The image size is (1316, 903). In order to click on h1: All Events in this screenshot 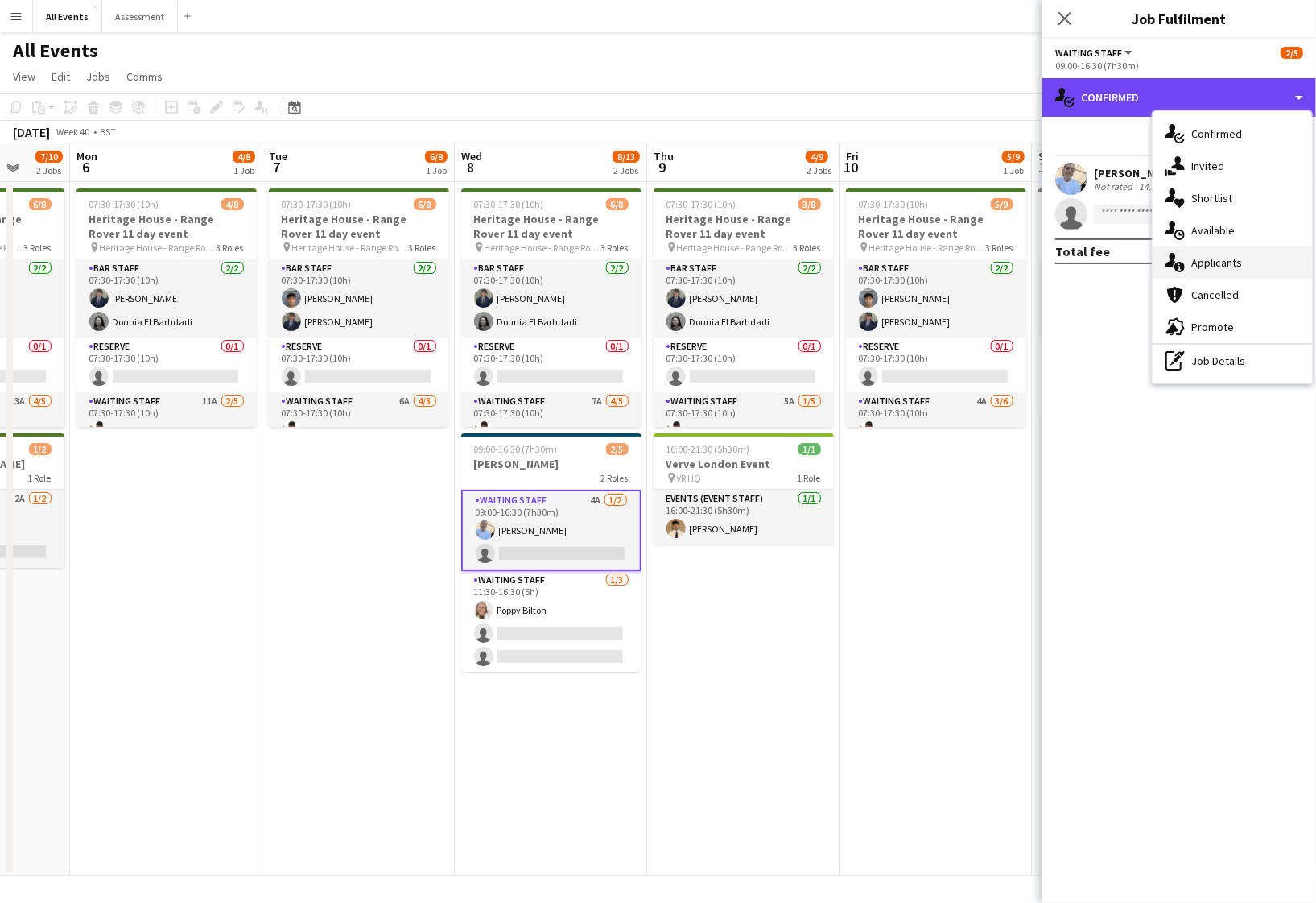, I will do `click(56, 51)`.